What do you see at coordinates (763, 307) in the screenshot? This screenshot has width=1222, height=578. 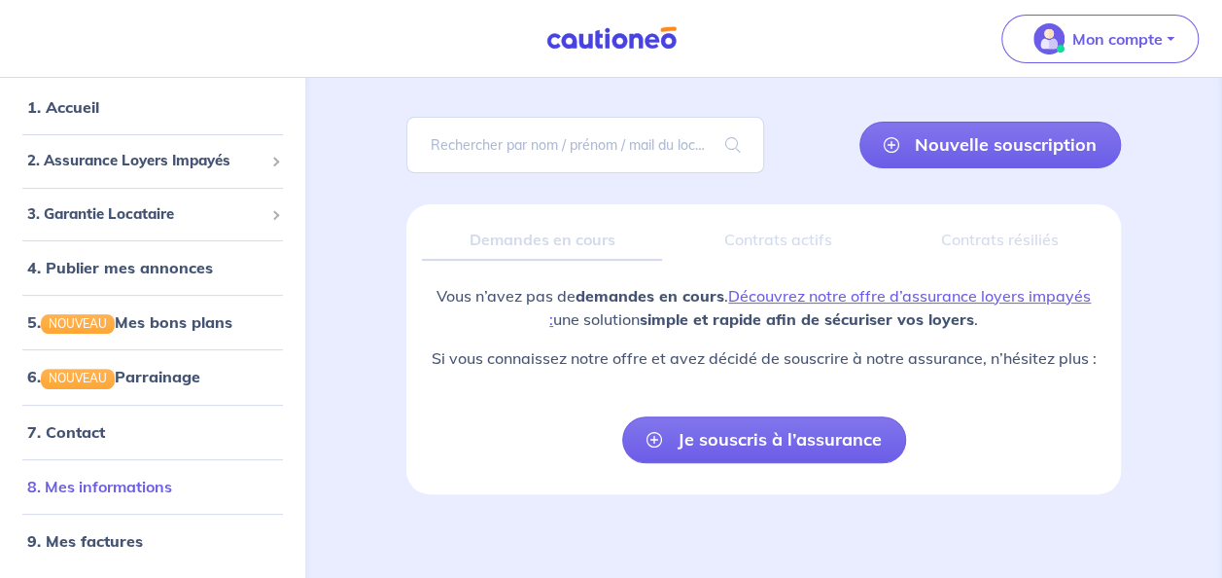 I see `p: Vous n’avez pas de . une solution .` at bounding box center [763, 307].